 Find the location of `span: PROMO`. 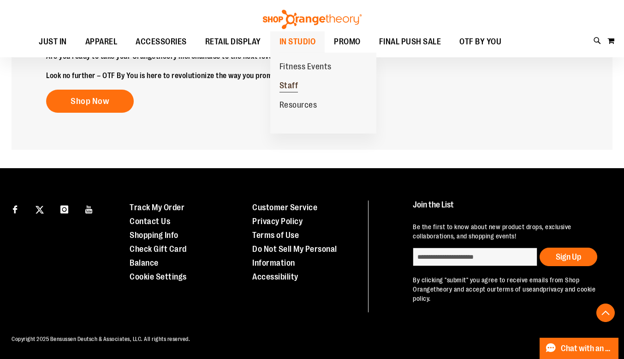

span: PROMO is located at coordinates (347, 42).